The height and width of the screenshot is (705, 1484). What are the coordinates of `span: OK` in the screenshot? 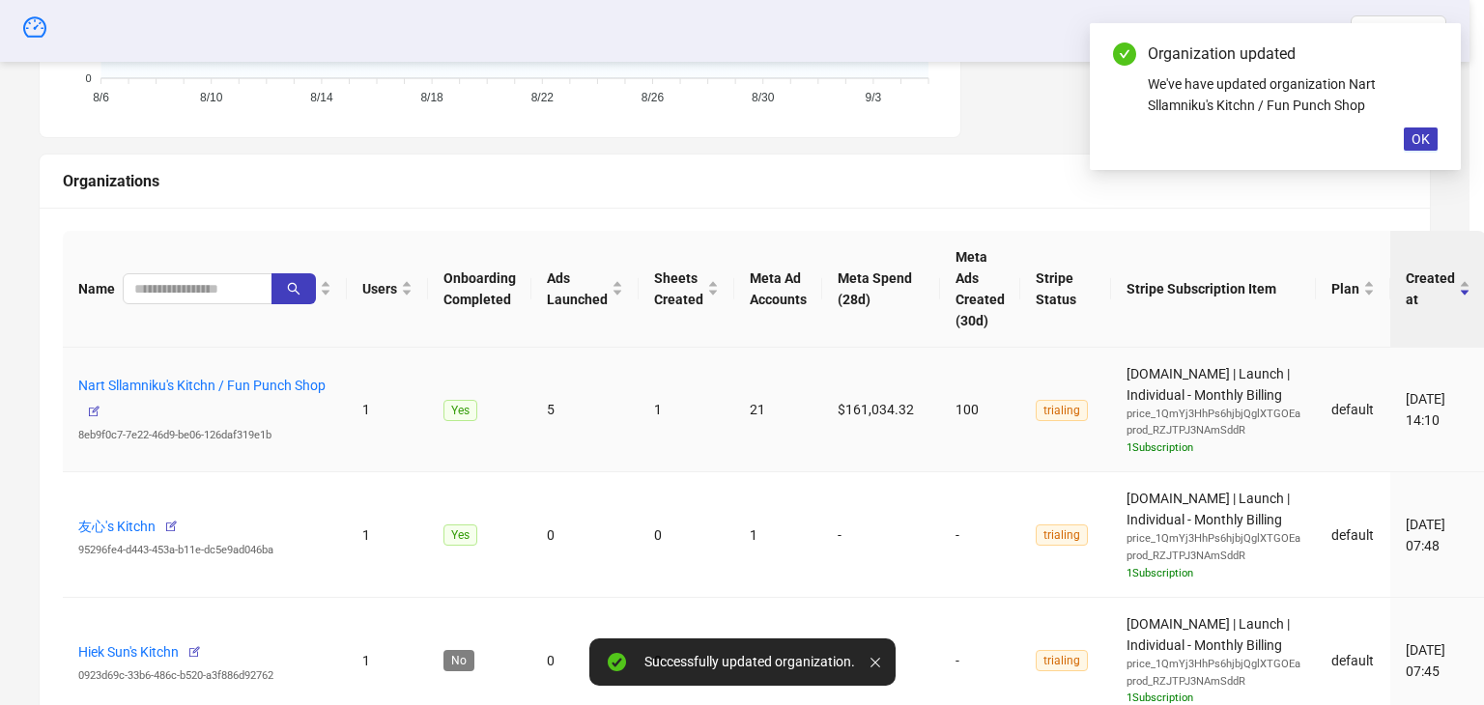 It's located at (1420, 139).